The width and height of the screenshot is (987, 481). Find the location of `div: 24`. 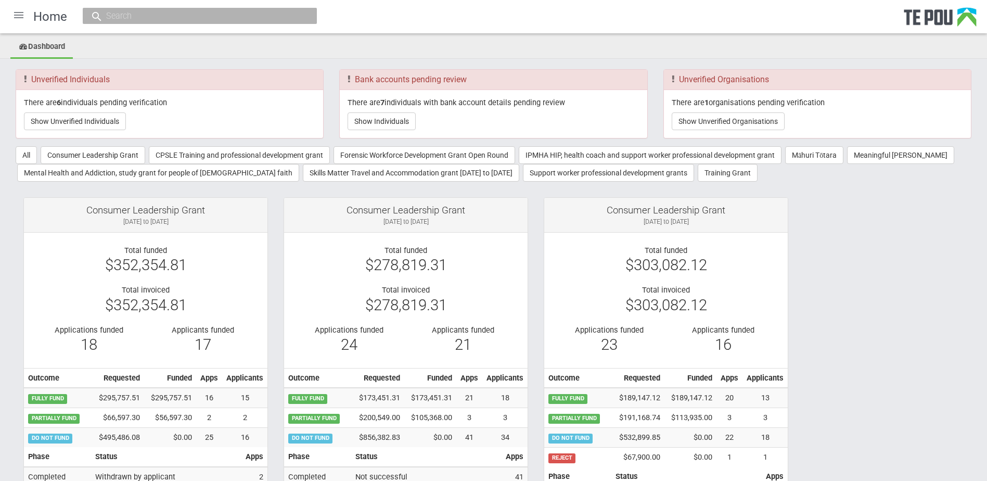

div: 24 is located at coordinates (349, 344).